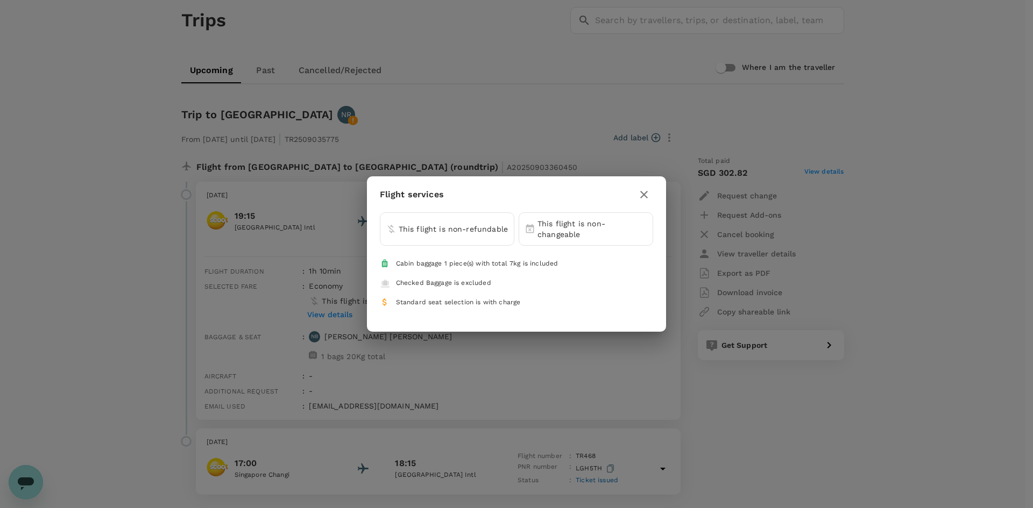 This screenshot has height=508, width=1033. Describe the element at coordinates (411, 195) in the screenshot. I see `p: Flight services` at that location.